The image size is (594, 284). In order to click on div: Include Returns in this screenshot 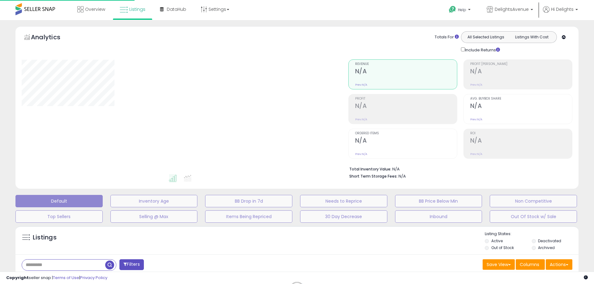, I will do `click(482, 50)`.